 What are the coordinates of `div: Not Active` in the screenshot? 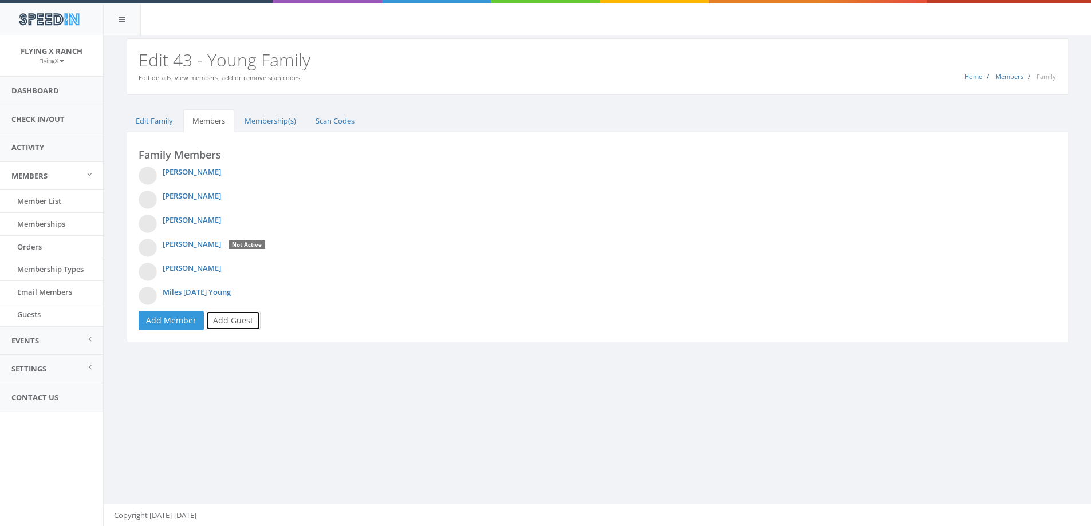 It's located at (247, 245).